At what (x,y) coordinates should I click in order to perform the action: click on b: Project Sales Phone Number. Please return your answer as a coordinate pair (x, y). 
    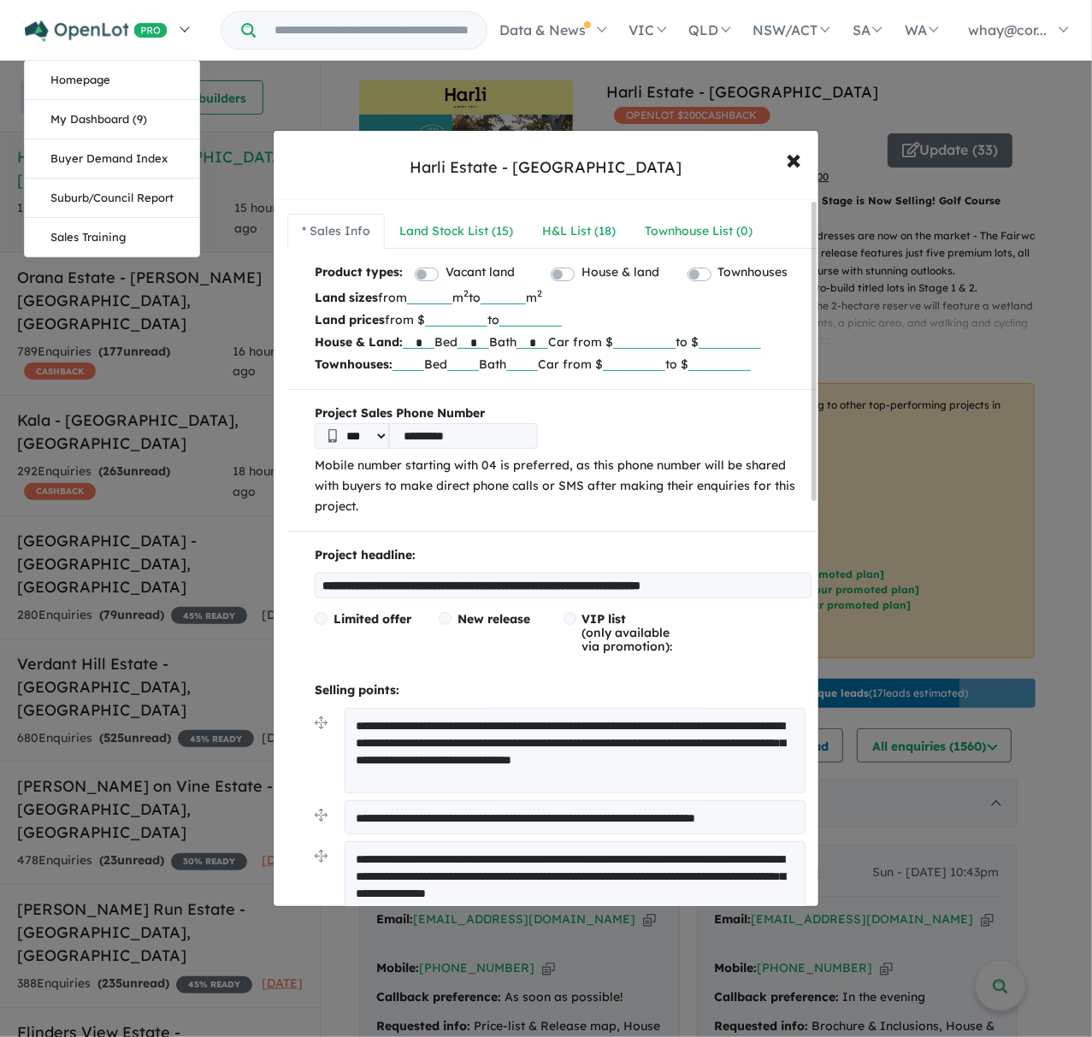
    Looking at the image, I should click on (563, 414).